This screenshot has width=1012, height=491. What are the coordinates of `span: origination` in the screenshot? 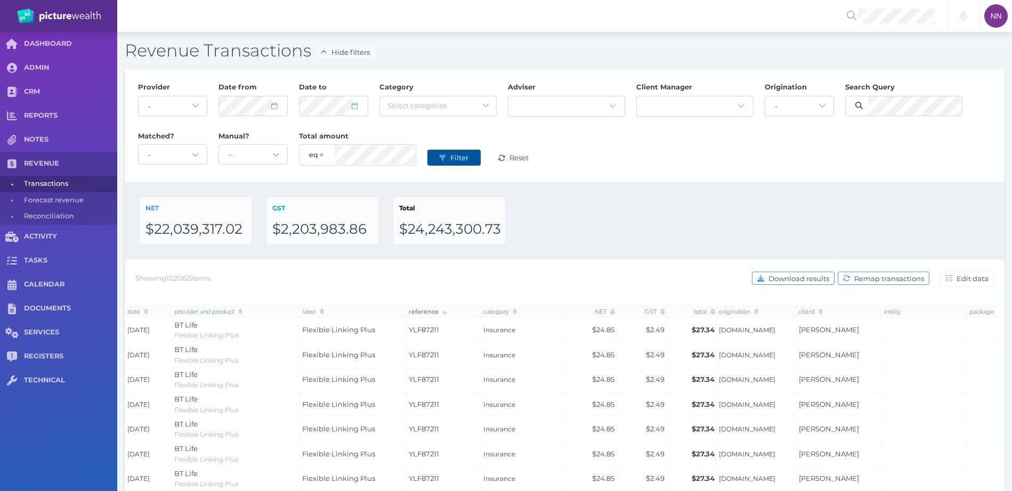 It's located at (739, 312).